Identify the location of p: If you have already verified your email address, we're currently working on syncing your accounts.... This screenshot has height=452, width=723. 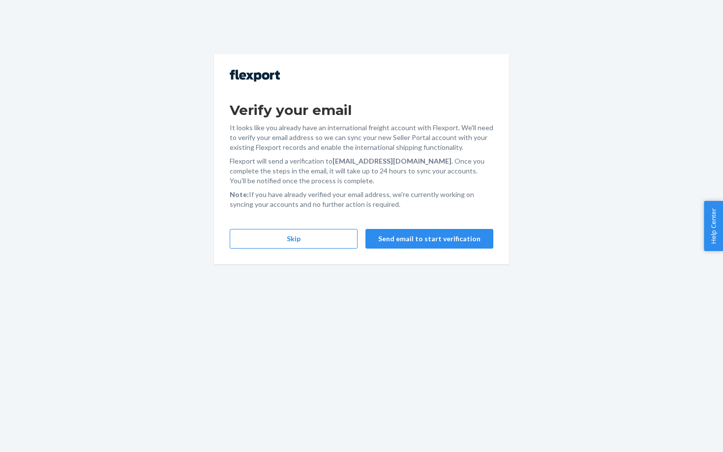
(361, 200).